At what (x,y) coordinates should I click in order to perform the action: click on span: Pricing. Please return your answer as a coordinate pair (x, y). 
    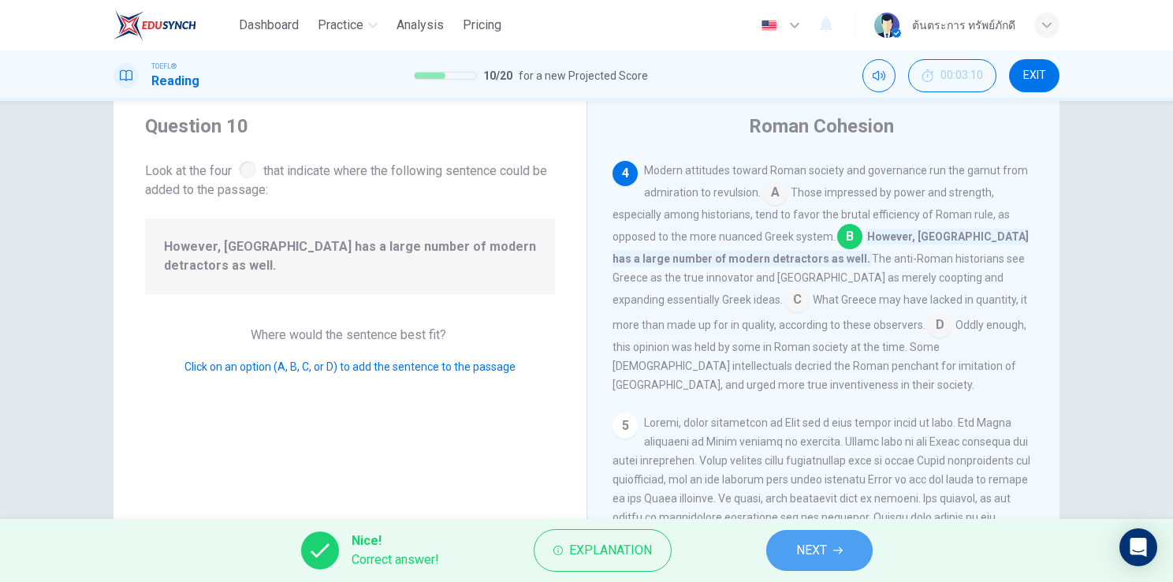
    Looking at the image, I should click on (482, 25).